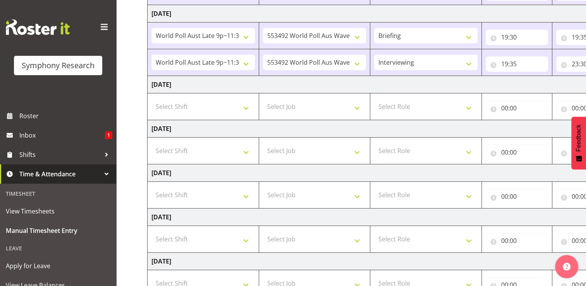 This screenshot has height=286, width=586. What do you see at coordinates (66, 116) in the screenshot?
I see `span: Roster` at bounding box center [66, 116].